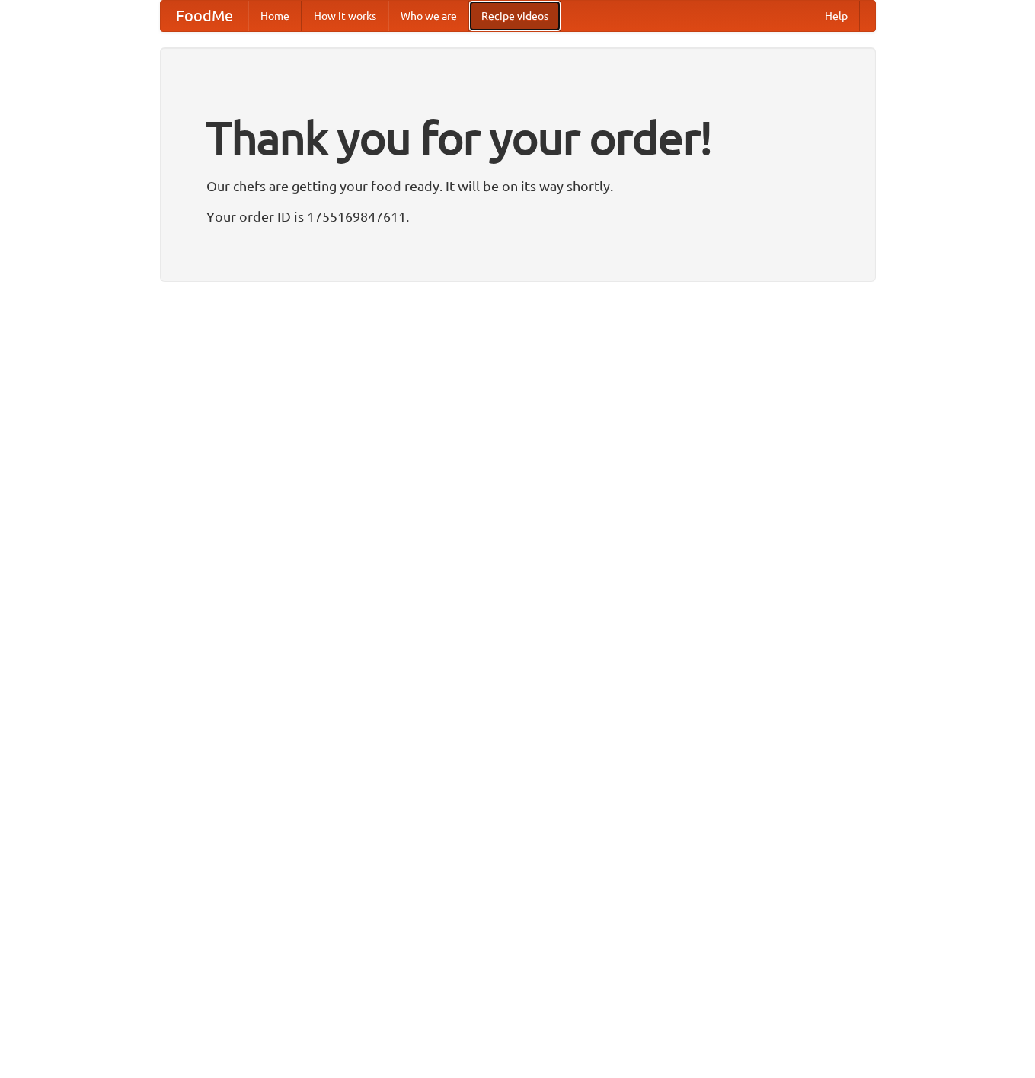 This screenshot has height=1078, width=1035. I want to click on p: Your order ID is 1755169847611., so click(518, 216).